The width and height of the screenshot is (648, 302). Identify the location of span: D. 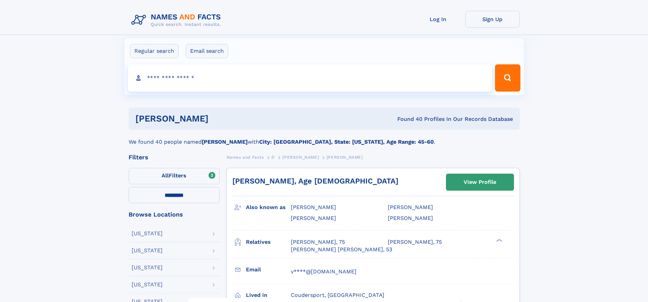
(273, 157).